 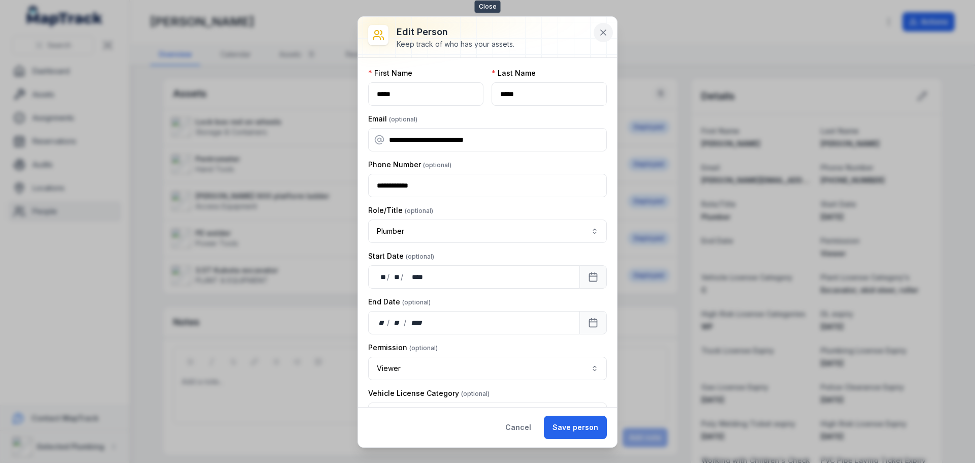 What do you see at coordinates (488, 414) in the screenshot?
I see `button: C` at bounding box center [488, 414].